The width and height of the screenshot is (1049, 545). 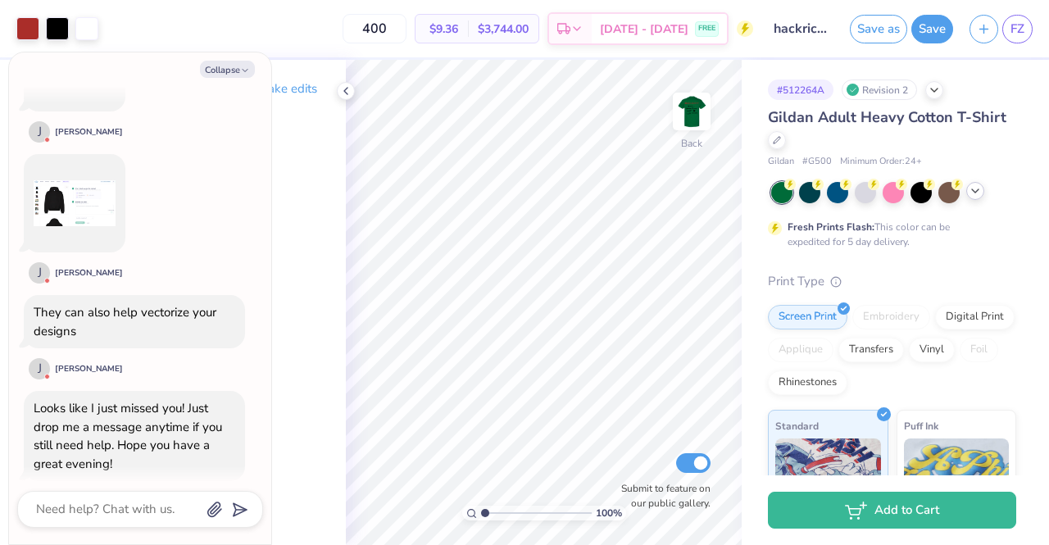 What do you see at coordinates (828, 480) in the screenshot?
I see `img: Standard` at bounding box center [828, 480].